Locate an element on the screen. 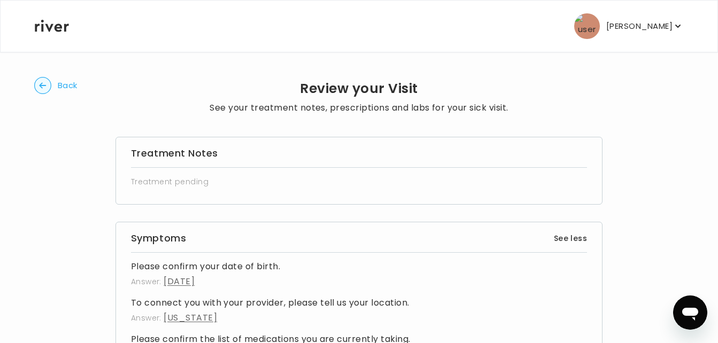  h4: To connect you with your provider, please tell us your location. is located at coordinates (359, 303).